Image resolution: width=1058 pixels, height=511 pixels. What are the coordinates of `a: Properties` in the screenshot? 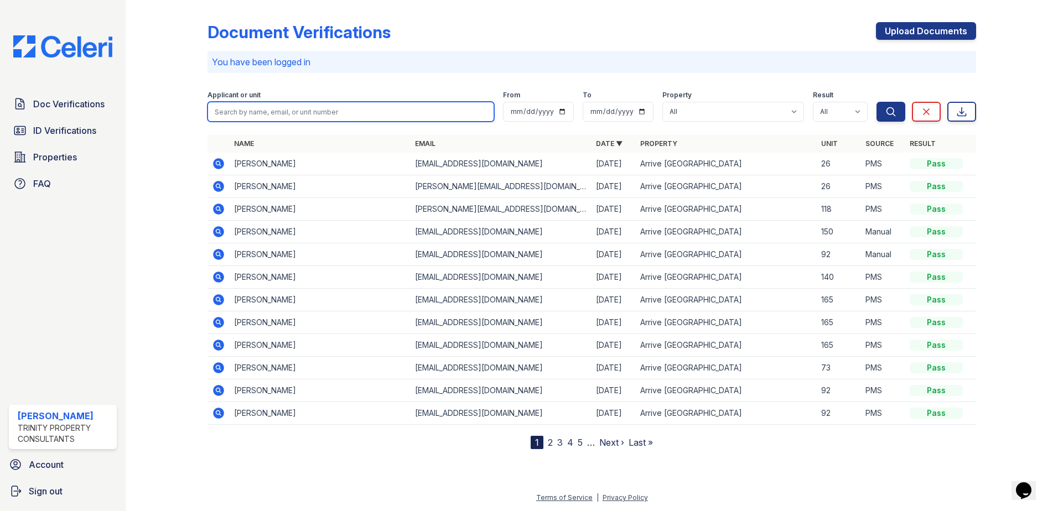 It's located at (63, 157).